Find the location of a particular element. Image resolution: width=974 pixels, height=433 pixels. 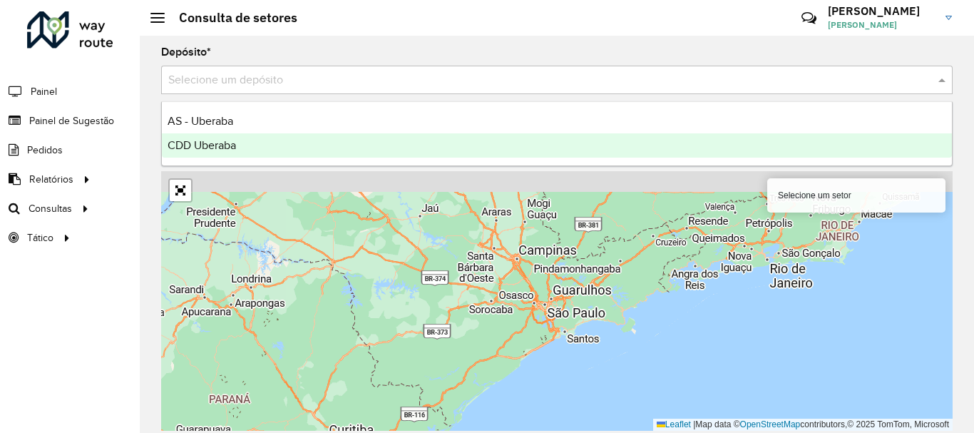

label: Depósito is located at coordinates (186, 52).